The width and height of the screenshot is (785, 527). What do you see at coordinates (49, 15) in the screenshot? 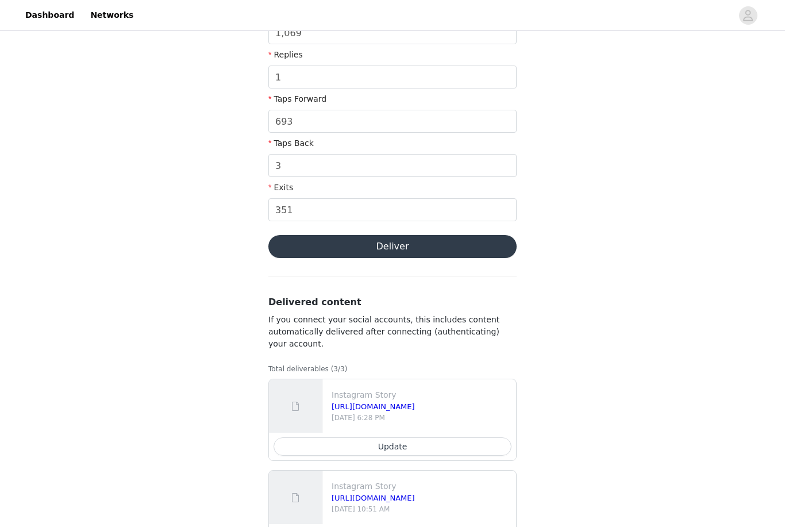
I see `a: Dashboard` at bounding box center [49, 15].